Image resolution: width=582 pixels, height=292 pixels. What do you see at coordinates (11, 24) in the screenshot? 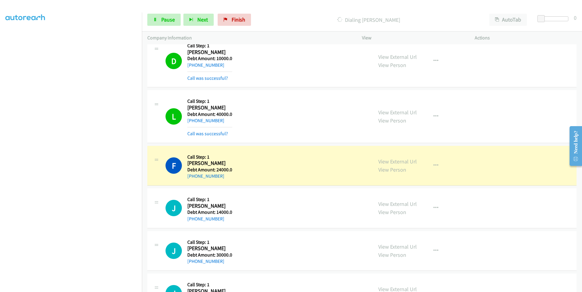
I see `div: Open Resource Center` at bounding box center [11, 24].